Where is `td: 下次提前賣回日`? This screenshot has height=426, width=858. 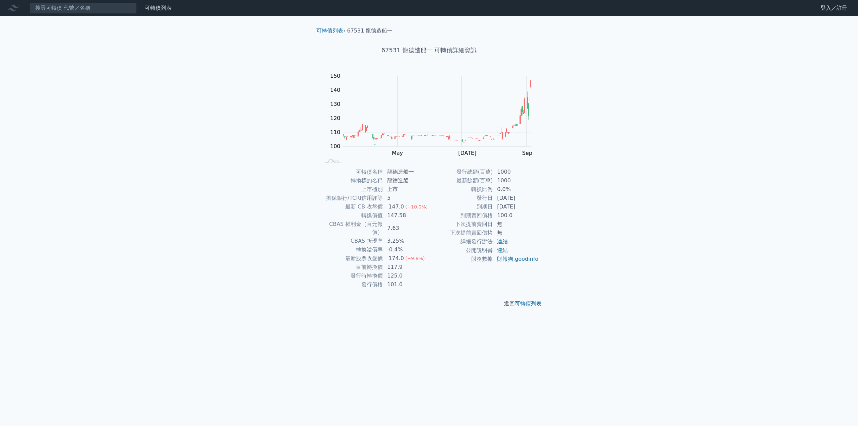
td: 下次提前賣回日 is located at coordinates (461, 224).